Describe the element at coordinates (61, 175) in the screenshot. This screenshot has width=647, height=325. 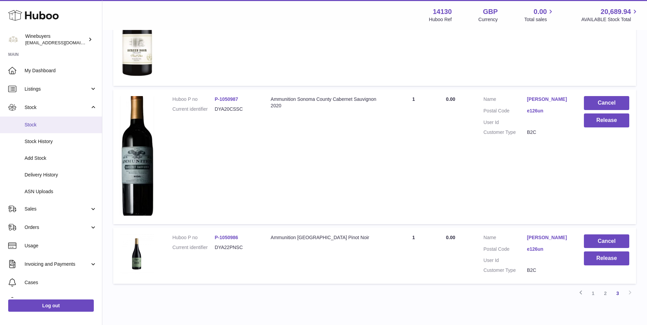
I see `span: Delivery History` at that location.